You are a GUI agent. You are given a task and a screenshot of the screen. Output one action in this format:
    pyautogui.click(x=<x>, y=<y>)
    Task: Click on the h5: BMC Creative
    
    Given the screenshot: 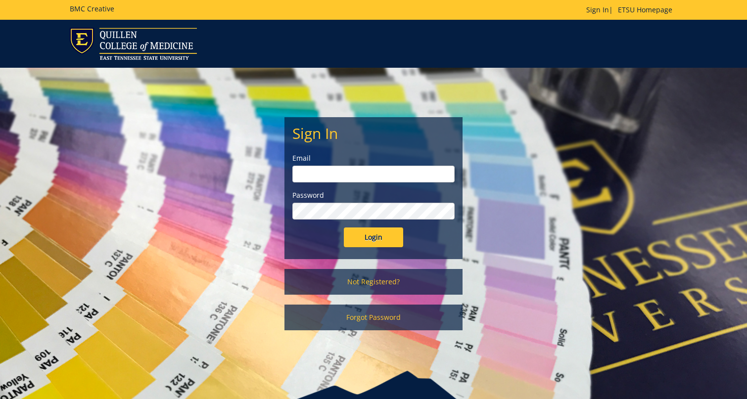 What is the action you would take?
    pyautogui.click(x=92, y=8)
    